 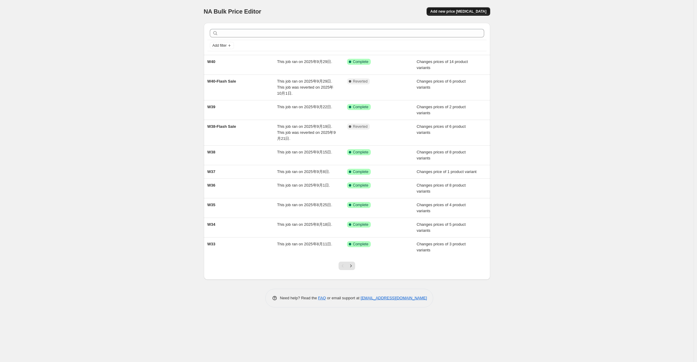 I want to click on span: W34, so click(x=211, y=224).